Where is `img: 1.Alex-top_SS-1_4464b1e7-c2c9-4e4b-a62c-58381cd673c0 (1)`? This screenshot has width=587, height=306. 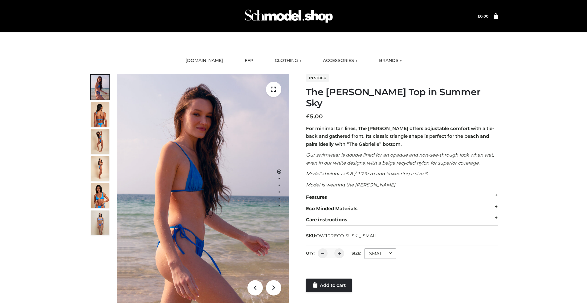
img: 1.Alex-top_SS-1_4464b1e7-c2c9-4e4b-a62c-58381cd673c0 (1) is located at coordinates (203, 189).